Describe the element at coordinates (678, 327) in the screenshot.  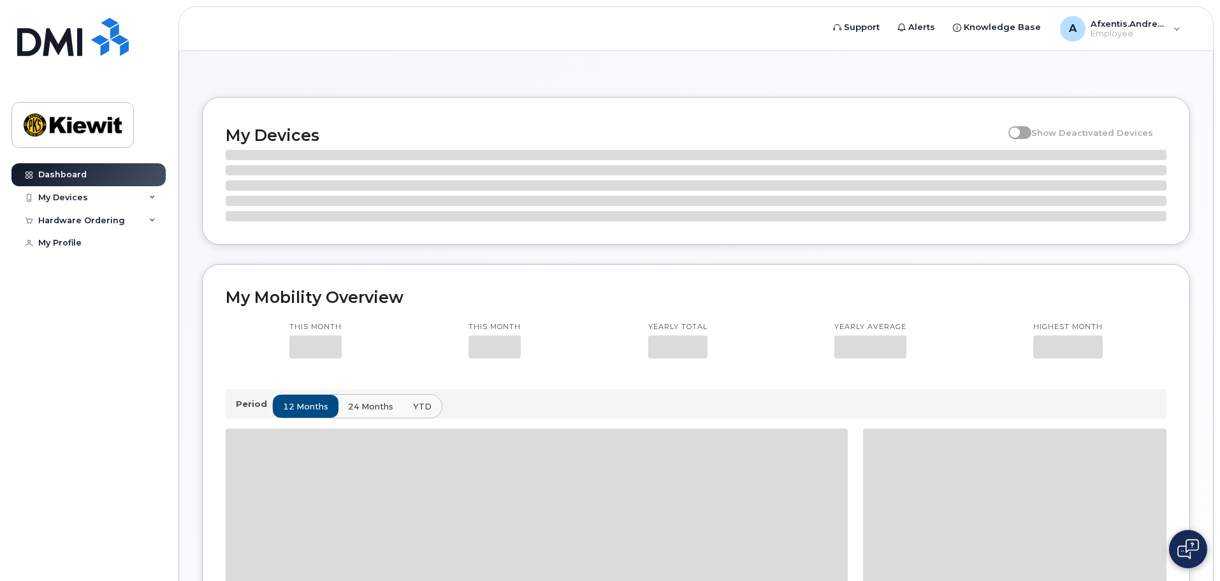
I see `p: Yearly total` at that location.